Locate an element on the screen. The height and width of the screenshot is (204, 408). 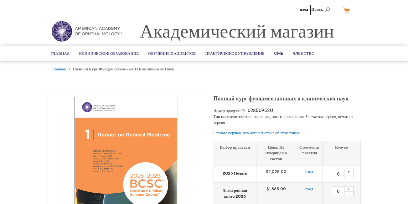
ya-tr-span: Тип носителя: is located at coordinates (226, 117).